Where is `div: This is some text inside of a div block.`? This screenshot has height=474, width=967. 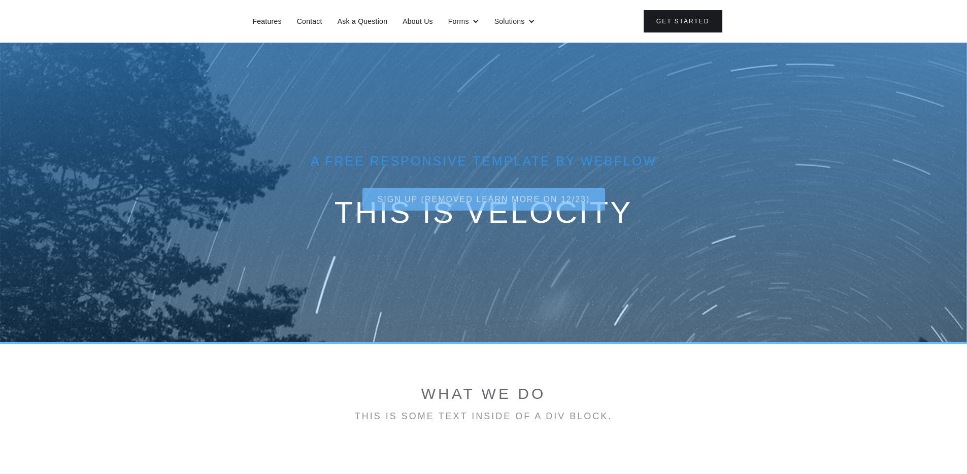
div: This is some text inside of a div block. is located at coordinates (484, 416).